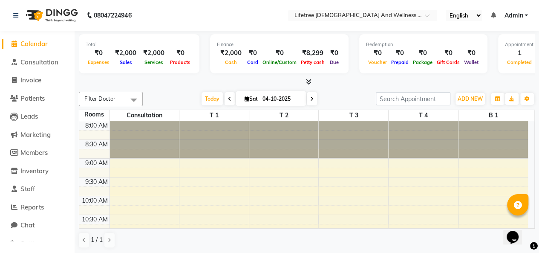 Image resolution: width=539 pixels, height=253 pixels. What do you see at coordinates (37, 116) in the screenshot?
I see `a: Leads` at bounding box center [37, 116].